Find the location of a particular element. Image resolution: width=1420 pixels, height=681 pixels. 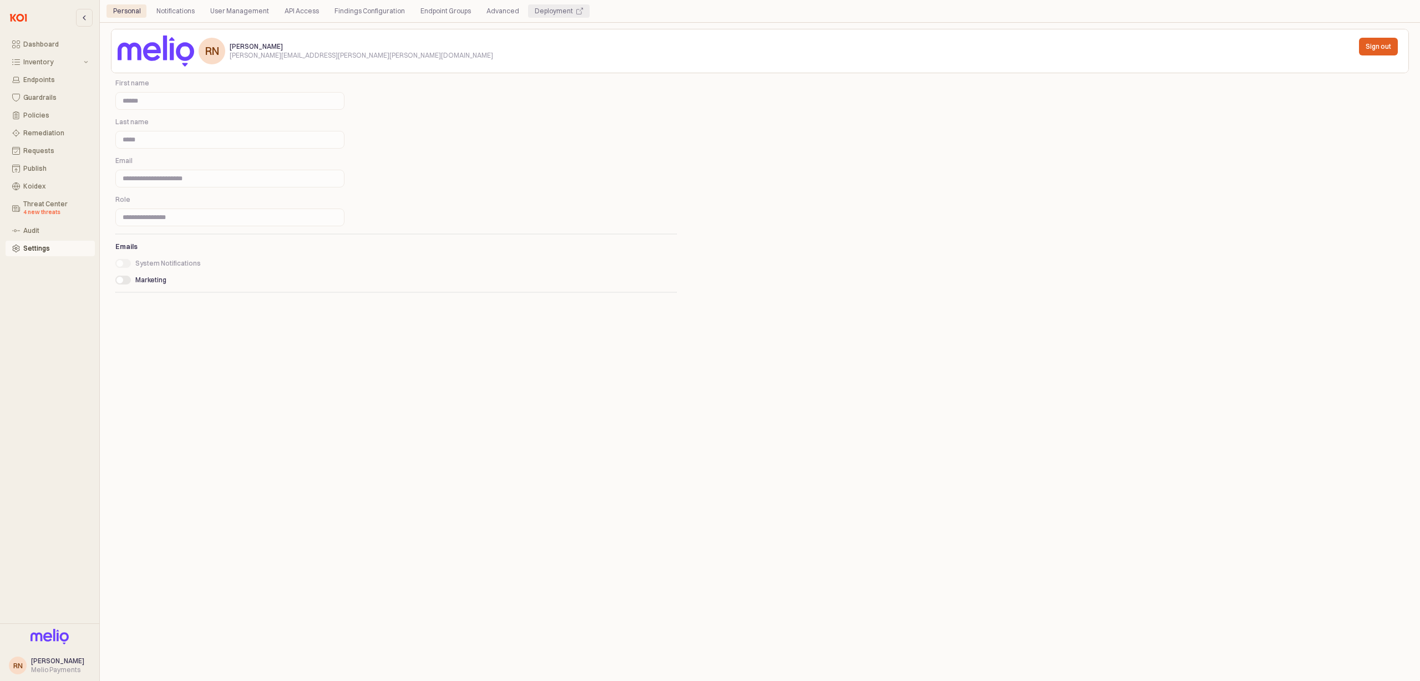

strong: Emails is located at coordinates (126, 246).